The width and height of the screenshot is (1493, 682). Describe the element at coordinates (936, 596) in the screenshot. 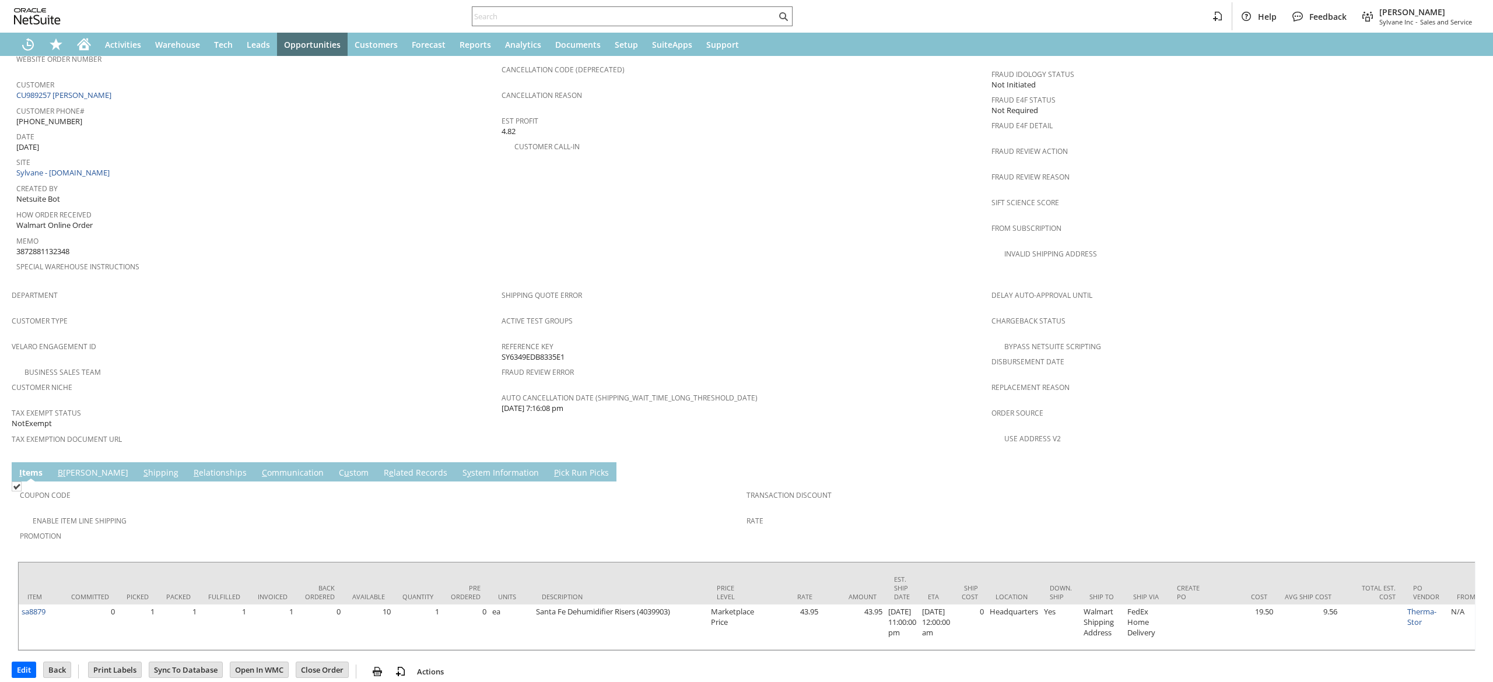

I see `div: ETA` at that location.